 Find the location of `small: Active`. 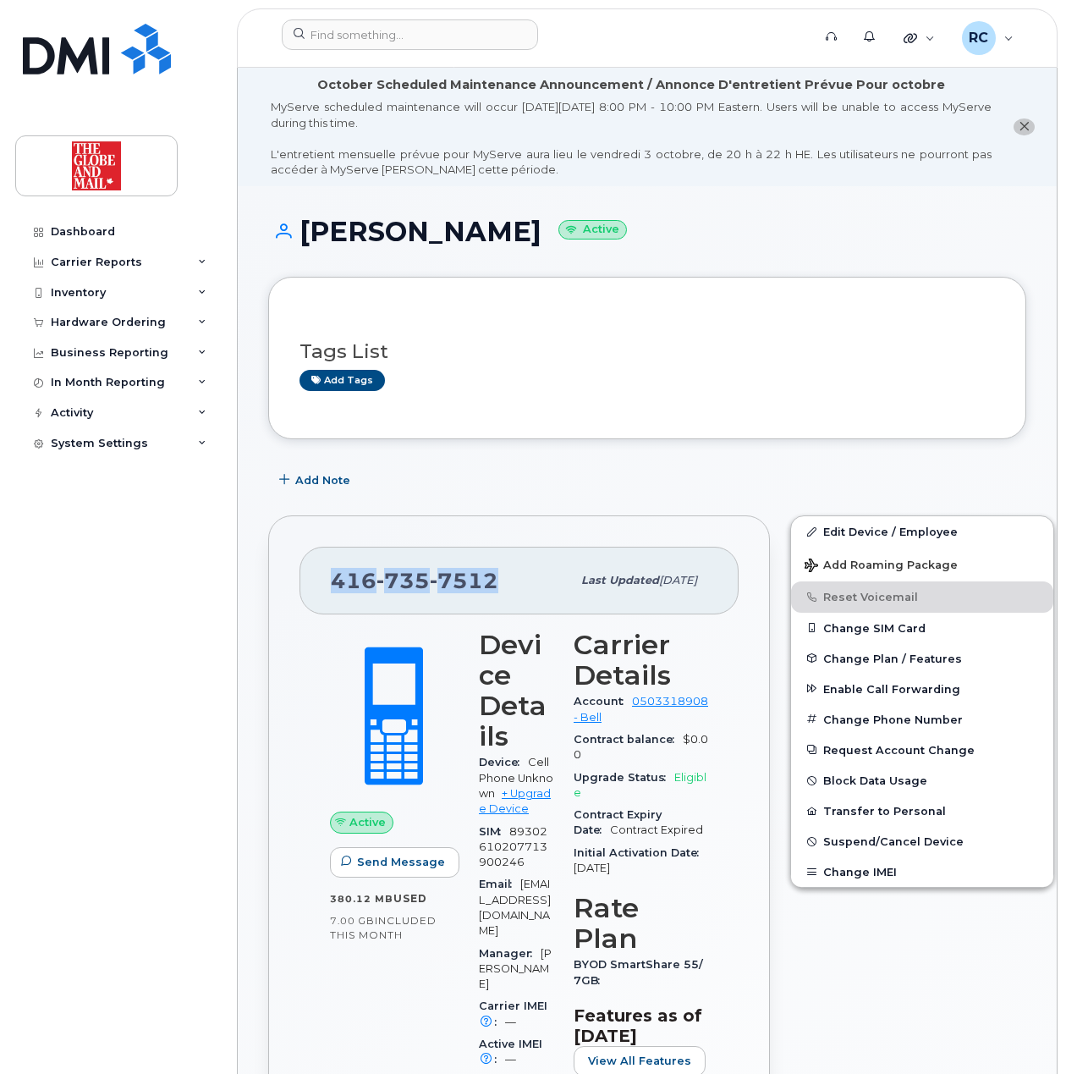

small: Active is located at coordinates (592, 229).